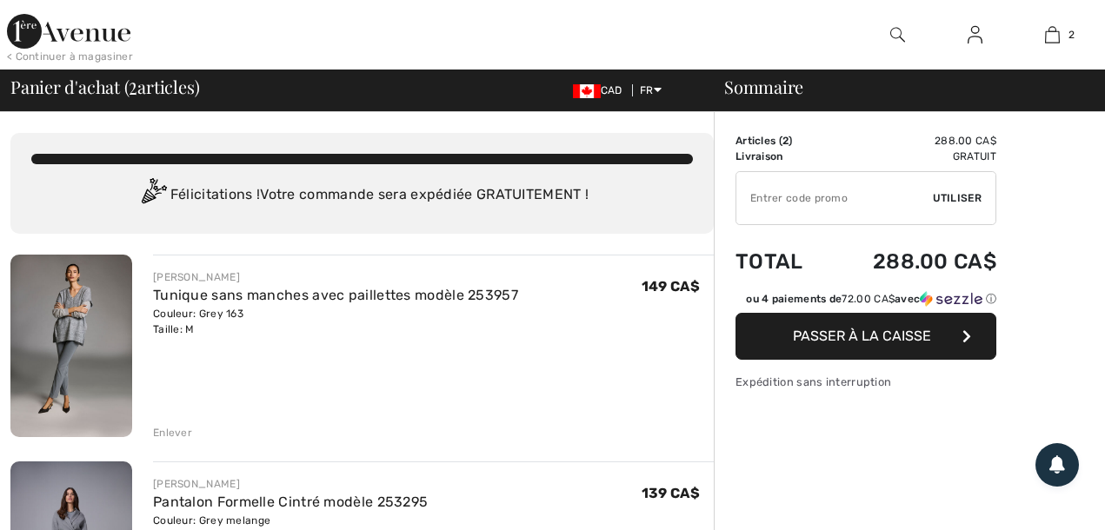  I want to click on div: Sommaire, so click(899, 87).